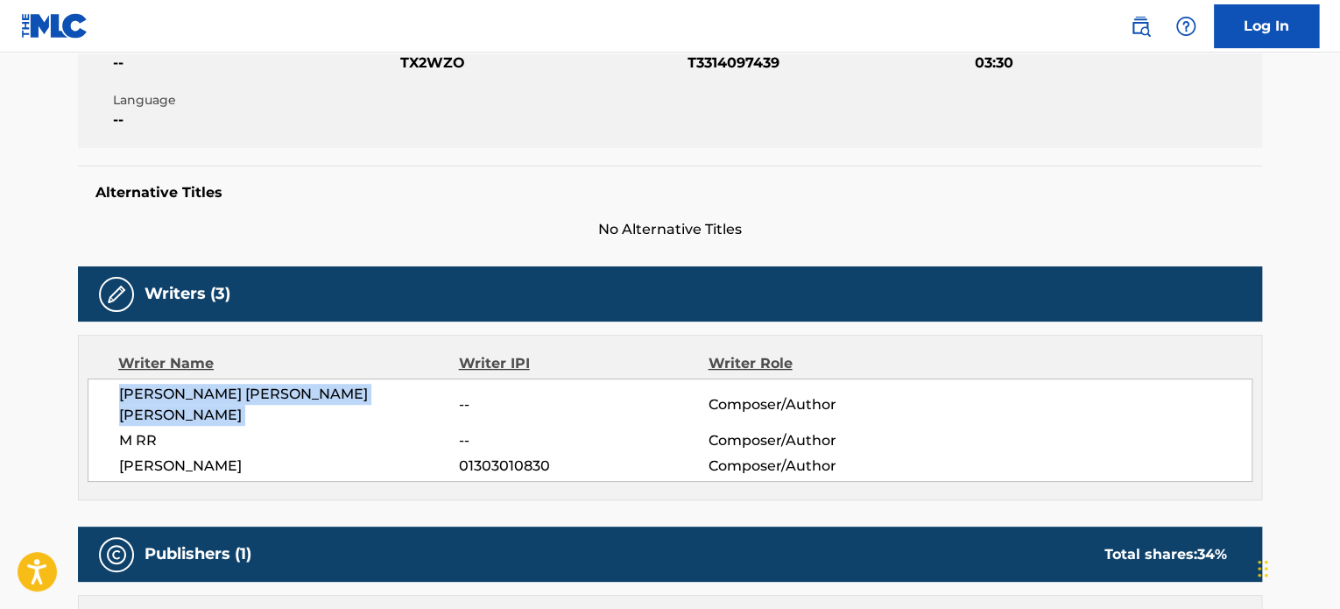 The width and height of the screenshot is (1340, 609). I want to click on a: Public Search, so click(1141, 26).